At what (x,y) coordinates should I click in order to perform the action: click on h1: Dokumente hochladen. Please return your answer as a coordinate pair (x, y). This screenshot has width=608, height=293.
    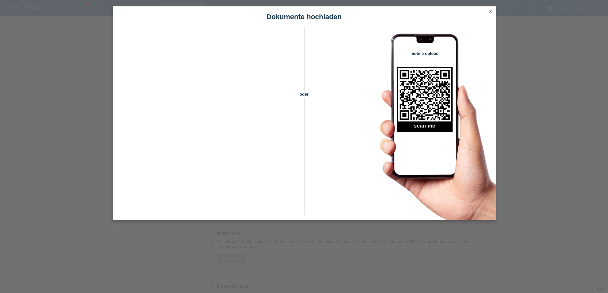
    Looking at the image, I should click on (304, 17).